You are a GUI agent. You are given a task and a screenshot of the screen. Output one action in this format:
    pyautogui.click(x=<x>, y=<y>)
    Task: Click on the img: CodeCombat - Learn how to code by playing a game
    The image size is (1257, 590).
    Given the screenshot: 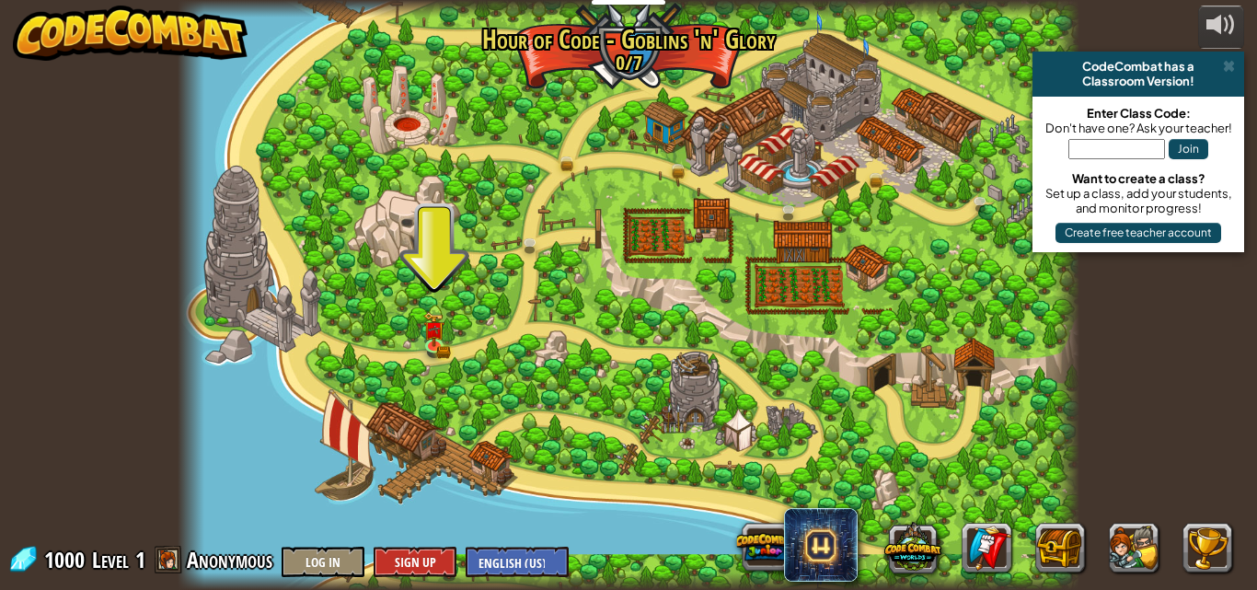 What is the action you would take?
    pyautogui.click(x=131, y=33)
    